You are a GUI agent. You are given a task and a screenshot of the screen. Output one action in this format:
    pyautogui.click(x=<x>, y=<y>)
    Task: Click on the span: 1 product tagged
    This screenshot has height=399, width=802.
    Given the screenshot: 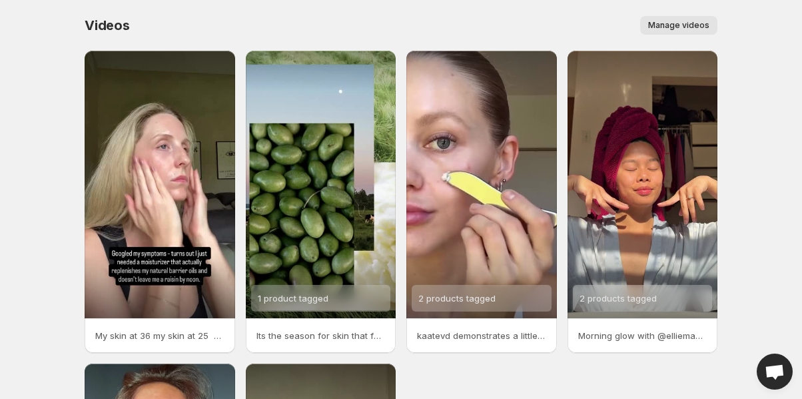 What is the action you would take?
    pyautogui.click(x=293, y=298)
    